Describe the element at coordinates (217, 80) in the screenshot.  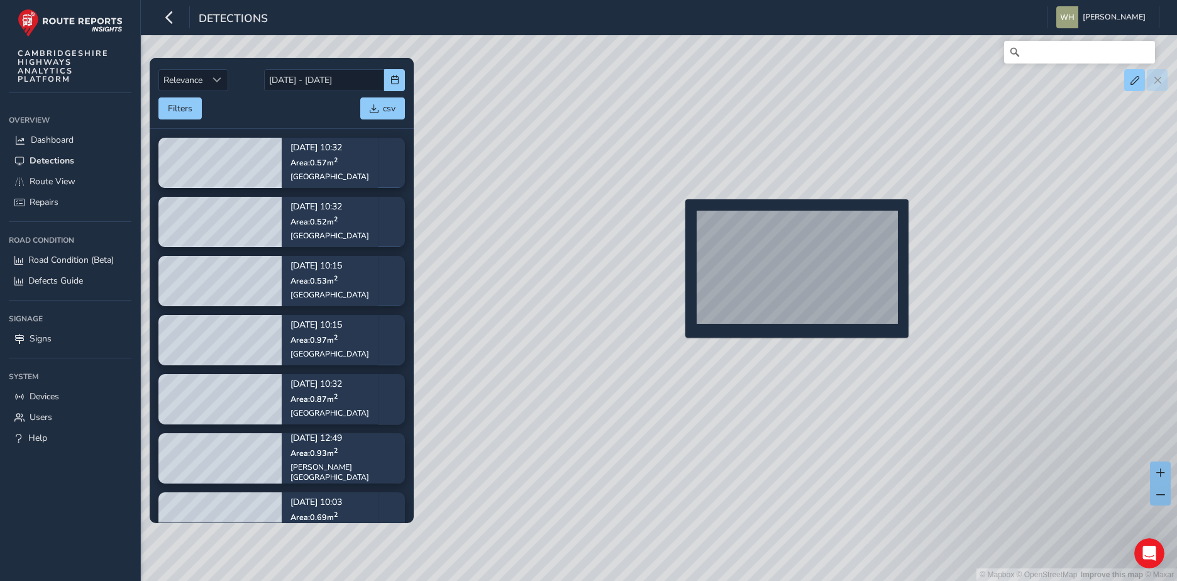
I see `div: Sort by Date` at that location.